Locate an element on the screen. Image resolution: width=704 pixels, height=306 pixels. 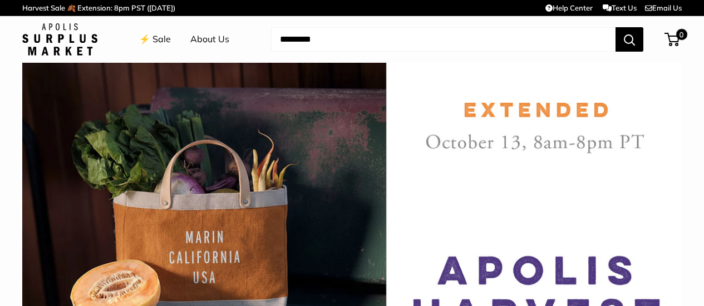
img: Apolis: Surplus Market is located at coordinates (60, 39).